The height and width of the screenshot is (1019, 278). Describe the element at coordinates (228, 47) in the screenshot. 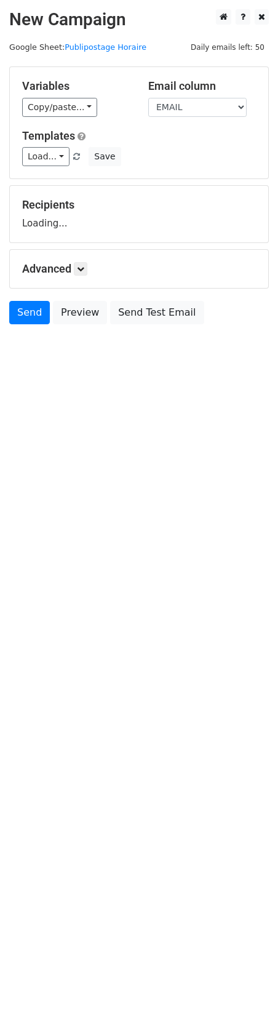

I see `a: Daily emails left: 50` at that location.